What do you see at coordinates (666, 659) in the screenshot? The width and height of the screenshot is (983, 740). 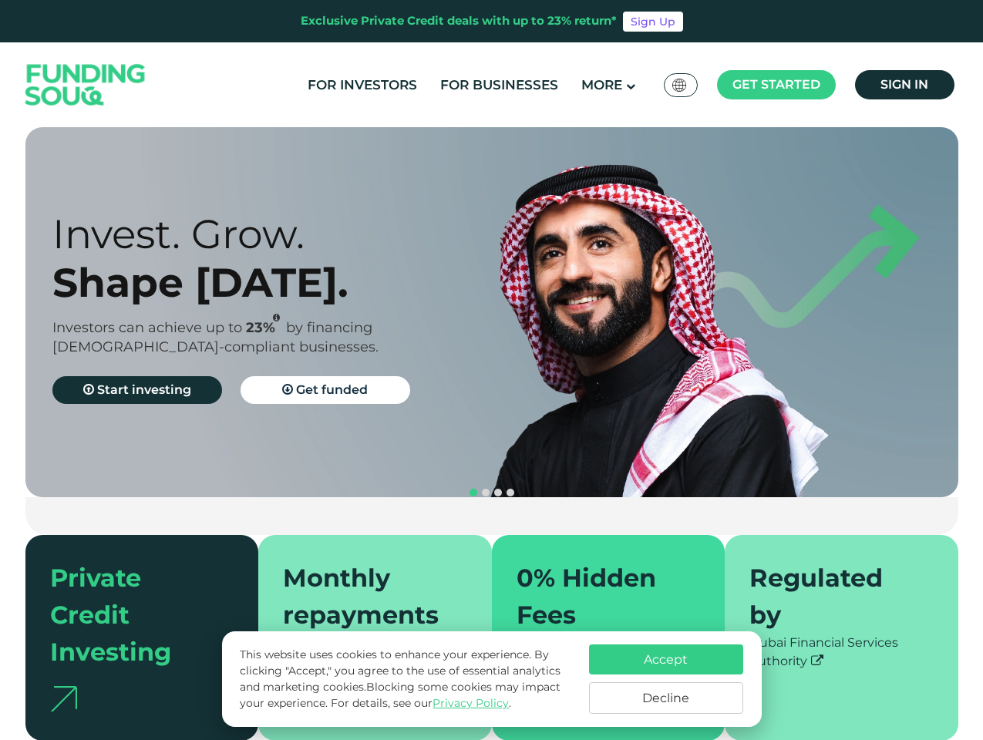 I see `button: Accept` at bounding box center [666, 659].